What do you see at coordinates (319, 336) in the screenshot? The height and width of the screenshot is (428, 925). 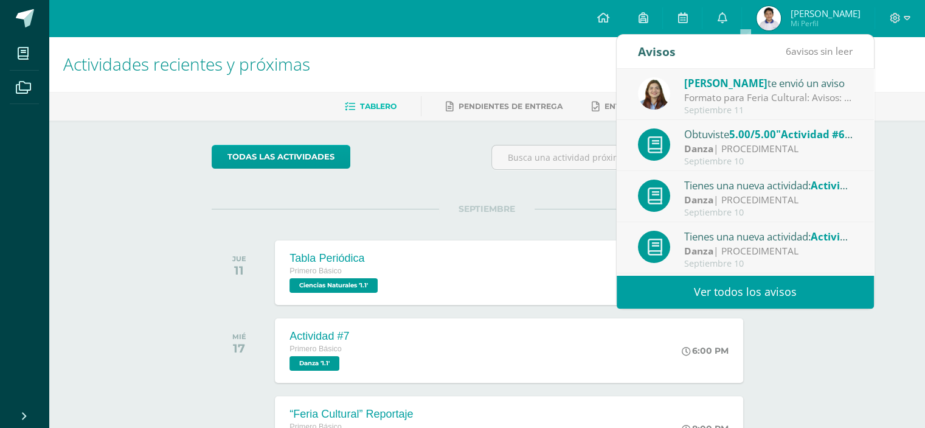 I see `div: Actividad #7` at bounding box center [319, 336].